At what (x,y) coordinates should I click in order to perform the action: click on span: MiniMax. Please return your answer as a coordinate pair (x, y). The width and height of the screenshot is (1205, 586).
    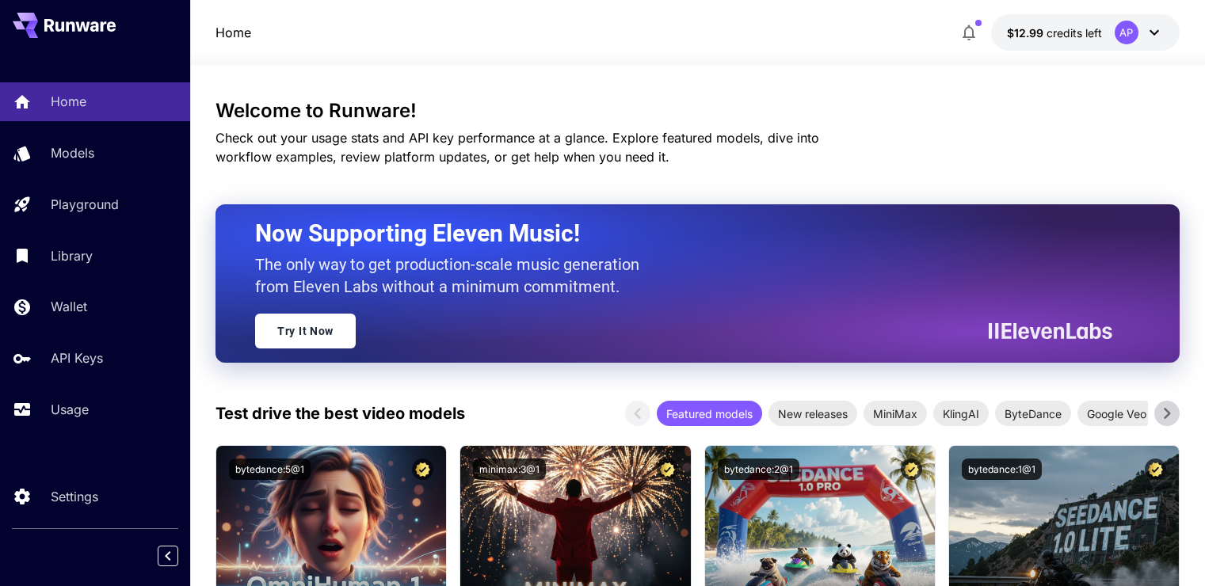
    Looking at the image, I should click on (895, 414).